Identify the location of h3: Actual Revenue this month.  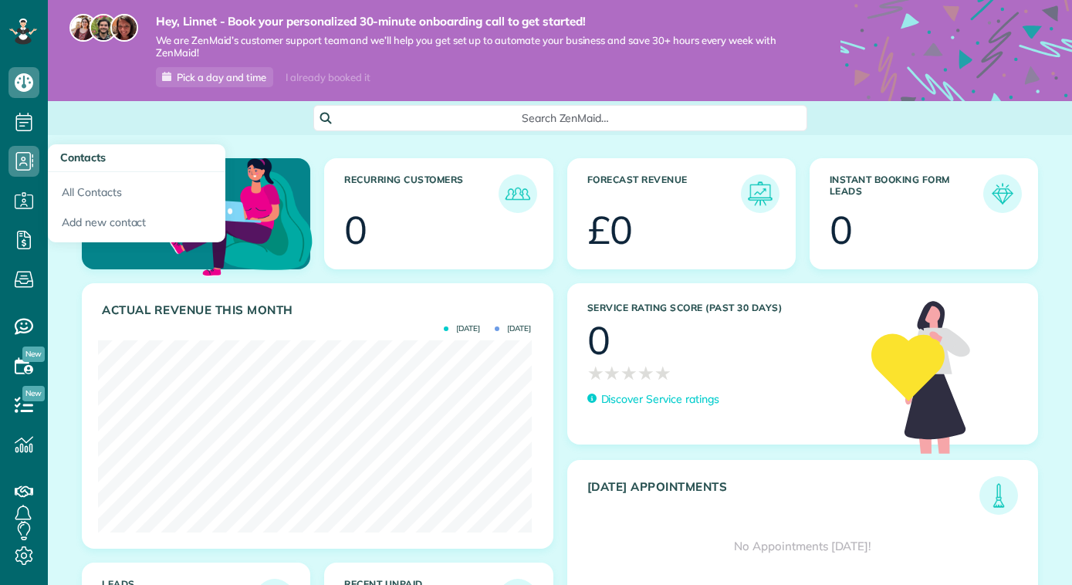
(319, 310).